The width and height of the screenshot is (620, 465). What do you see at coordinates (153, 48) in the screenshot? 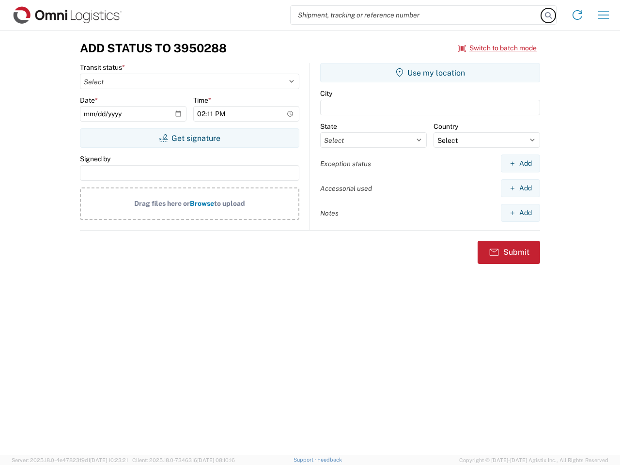
I see `h3: Add Status to 3950288` at bounding box center [153, 48].